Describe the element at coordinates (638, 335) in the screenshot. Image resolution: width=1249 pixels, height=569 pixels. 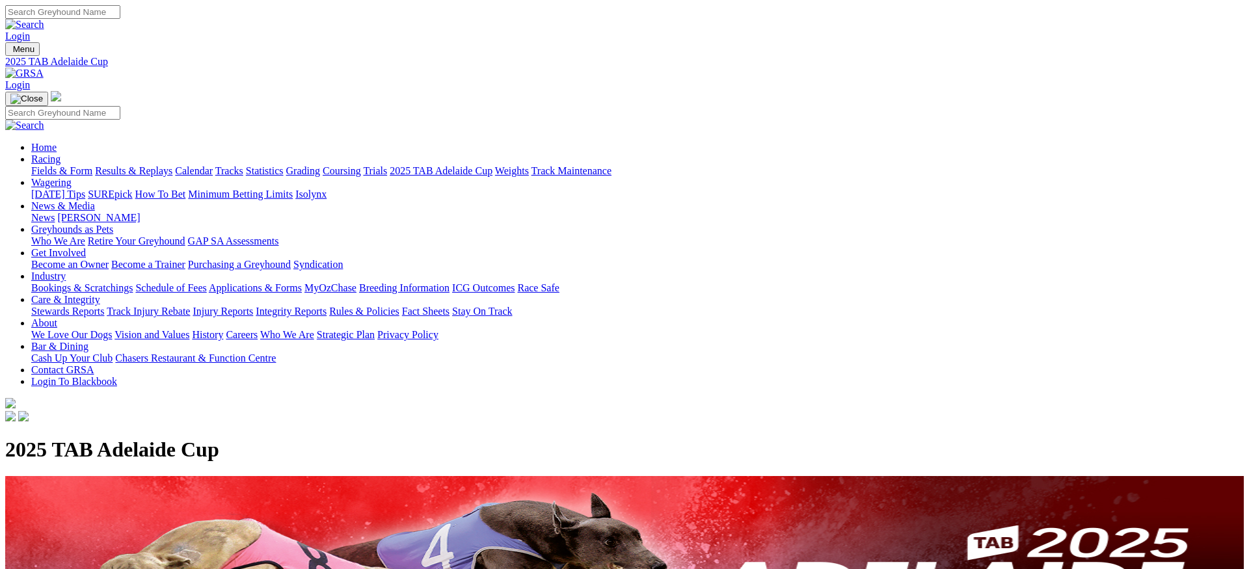
I see `div: About` at that location.